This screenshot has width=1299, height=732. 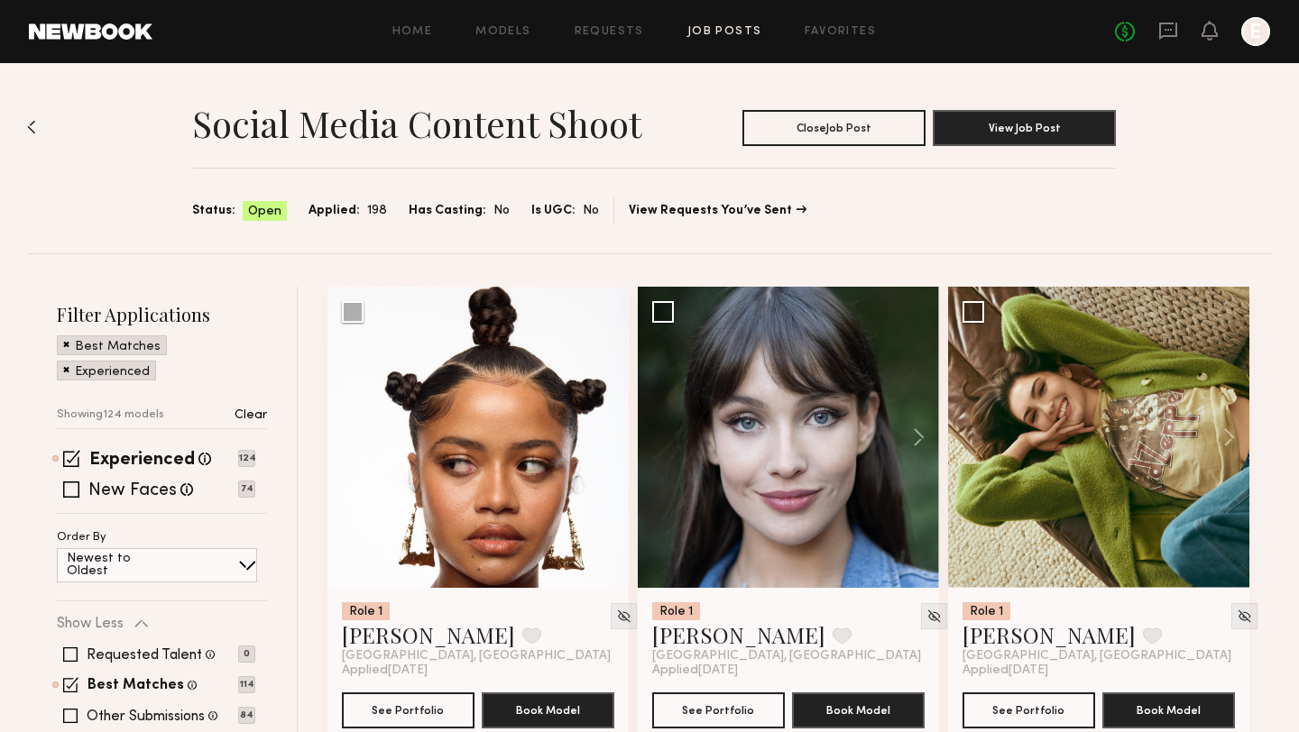 What do you see at coordinates (840, 32) in the screenshot?
I see `a: Favorites` at bounding box center [840, 32].